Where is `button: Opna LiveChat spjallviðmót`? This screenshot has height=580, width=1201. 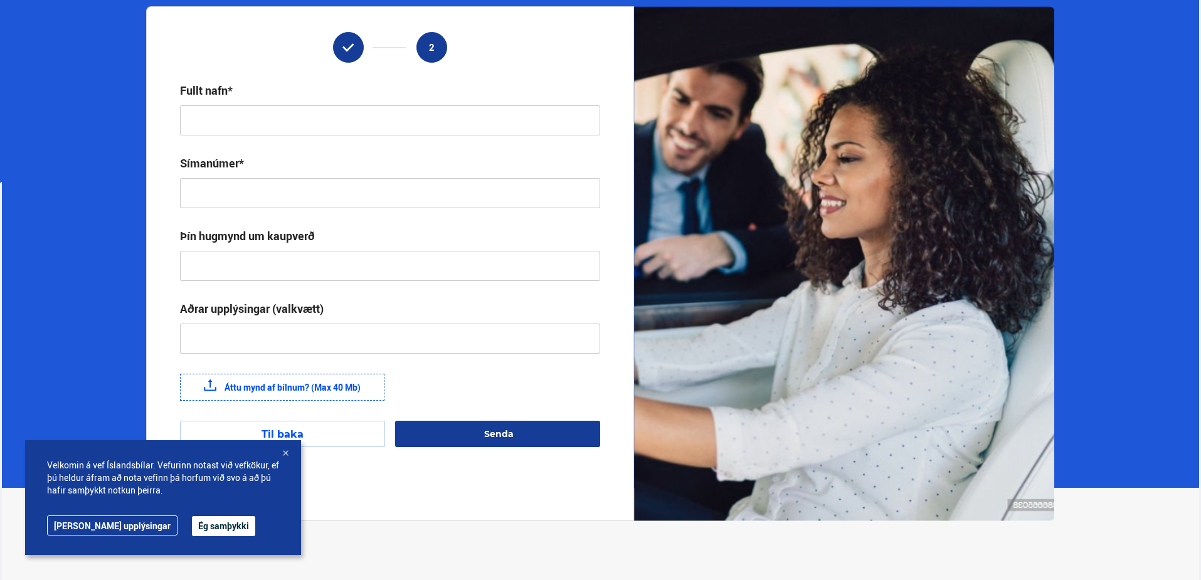 button: Opna LiveChat spjallviðmót is located at coordinates (29, 24).